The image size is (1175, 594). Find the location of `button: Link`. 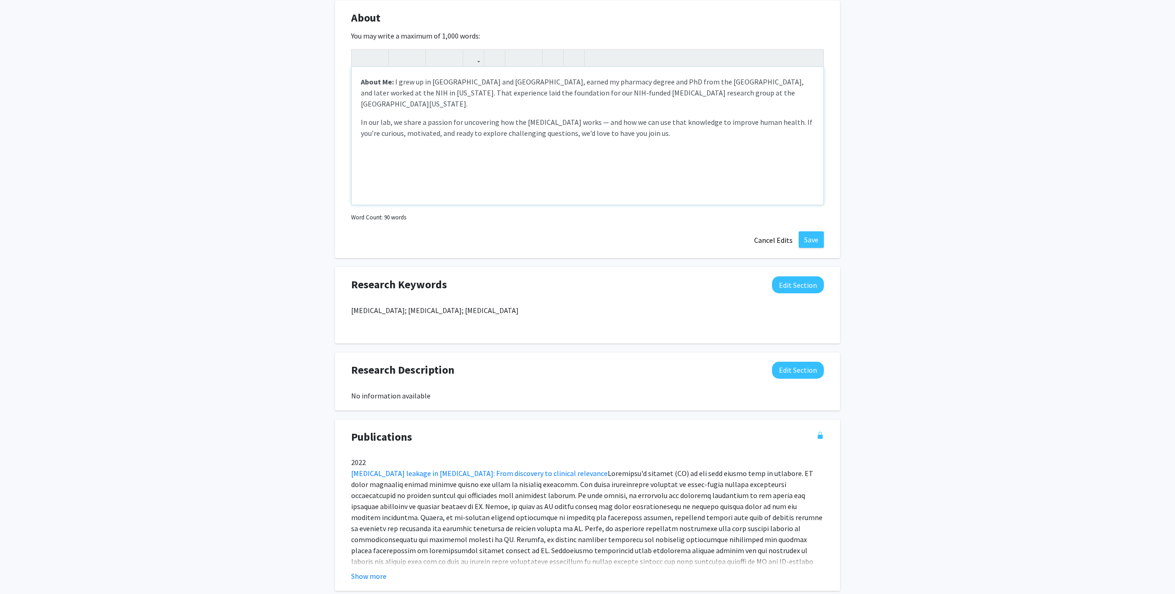

button: Link is located at coordinates (473, 57).